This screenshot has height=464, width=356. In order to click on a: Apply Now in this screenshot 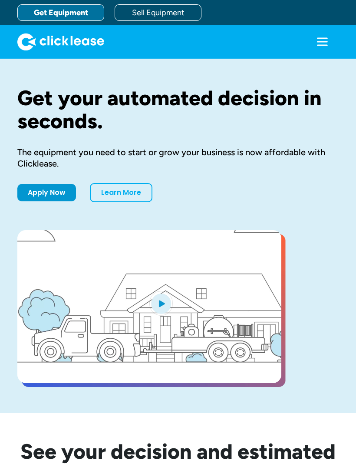, I will do `click(46, 192)`.